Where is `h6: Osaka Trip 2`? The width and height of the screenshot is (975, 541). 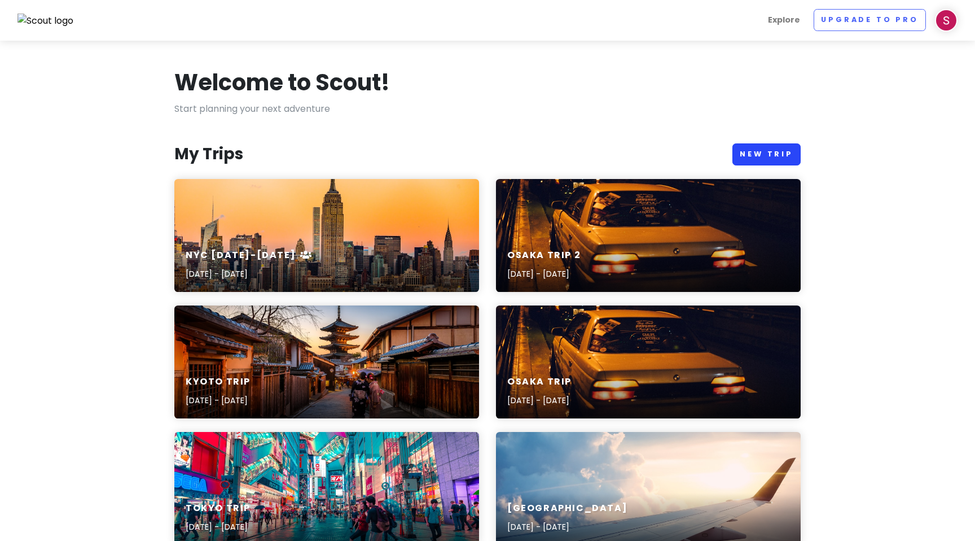 h6: Osaka Trip 2 is located at coordinates (544, 255).